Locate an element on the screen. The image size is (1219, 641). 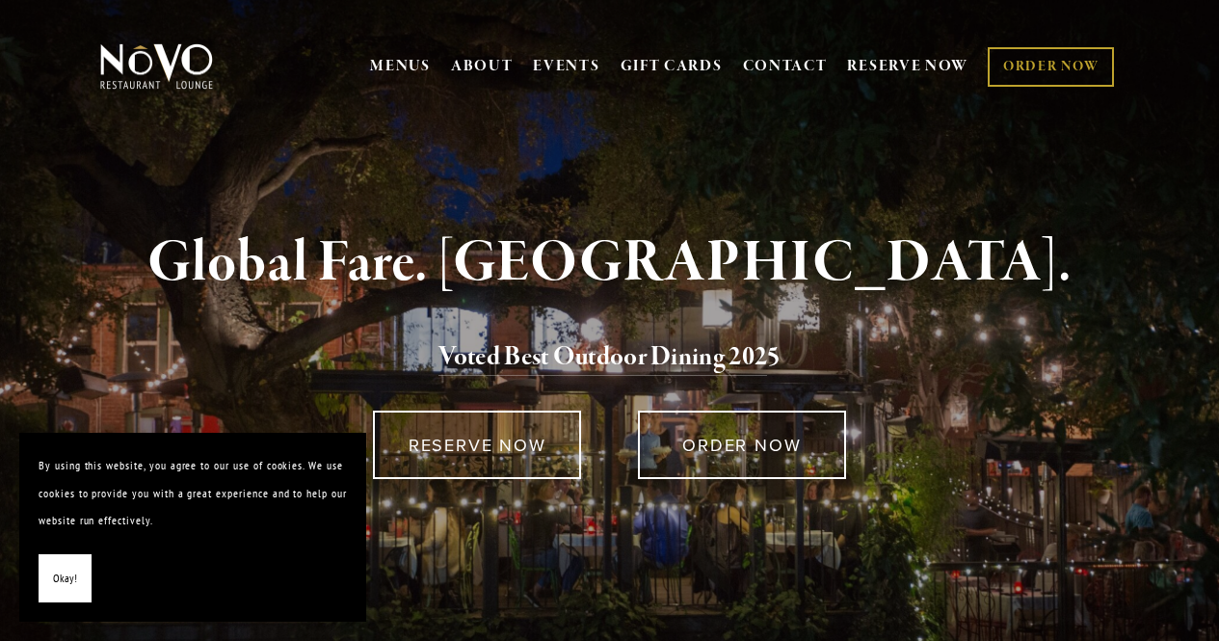
a: MENUS is located at coordinates (400, 66).